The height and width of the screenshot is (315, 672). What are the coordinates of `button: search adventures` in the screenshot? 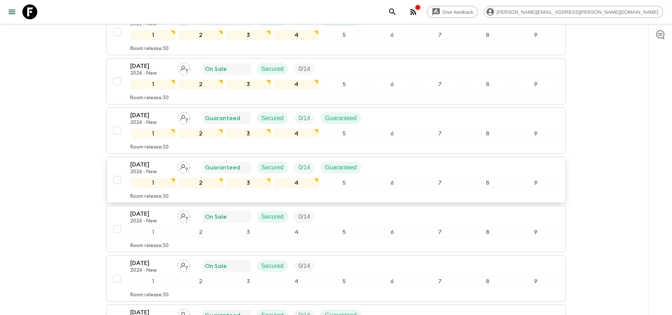 It's located at (393, 12).